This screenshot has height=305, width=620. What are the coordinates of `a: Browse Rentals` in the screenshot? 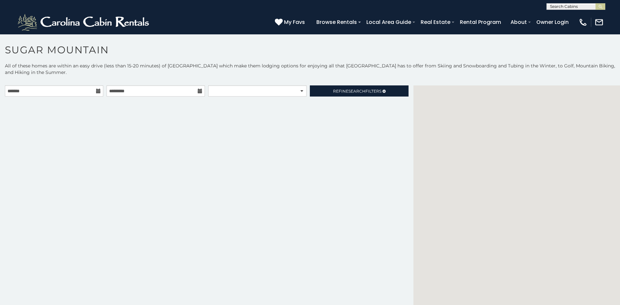 It's located at (337, 22).